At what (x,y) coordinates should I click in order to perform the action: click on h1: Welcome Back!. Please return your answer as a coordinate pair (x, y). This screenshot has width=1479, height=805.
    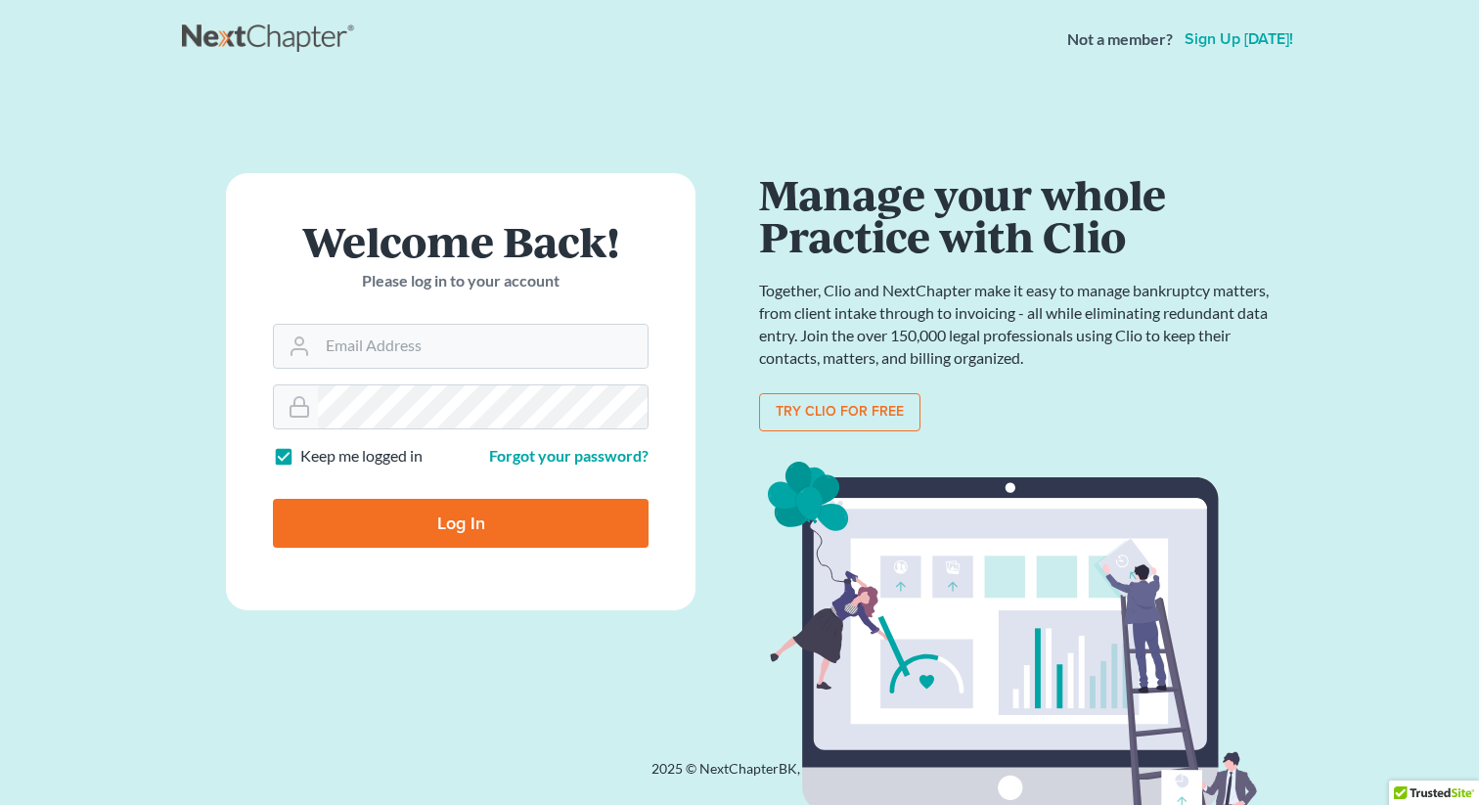
    Looking at the image, I should click on (461, 241).